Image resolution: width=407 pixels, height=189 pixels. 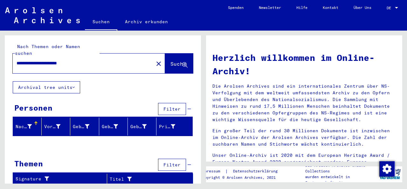 What do you see at coordinates (179, 64) in the screenshot?
I see `span: Suche` at bounding box center [179, 64].